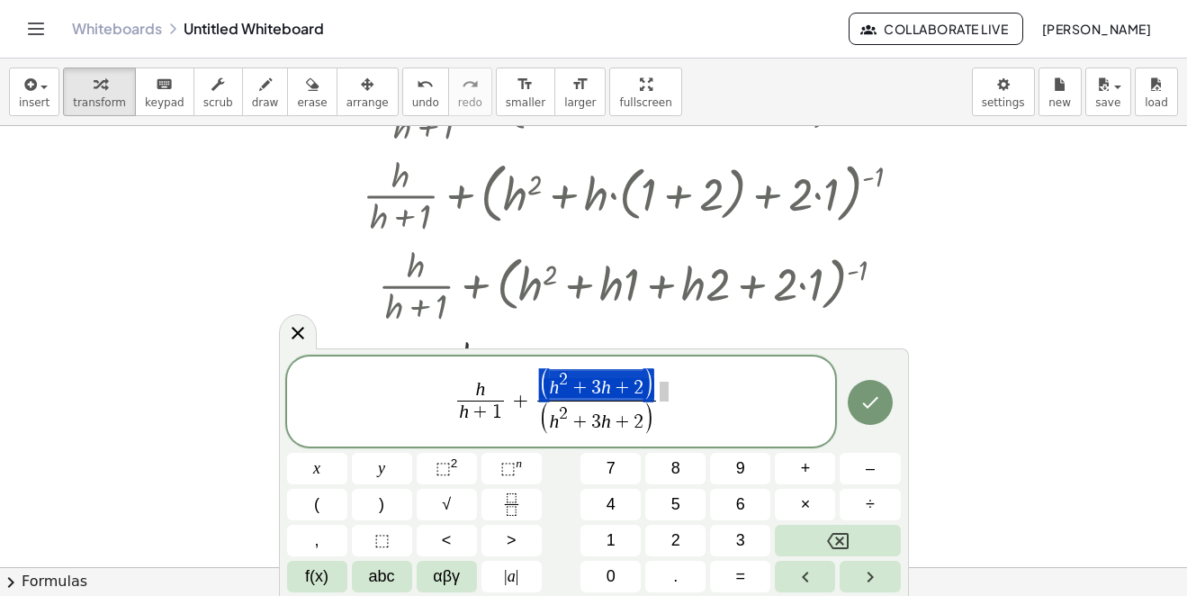  I want to click on button: undoundo, so click(425, 92).